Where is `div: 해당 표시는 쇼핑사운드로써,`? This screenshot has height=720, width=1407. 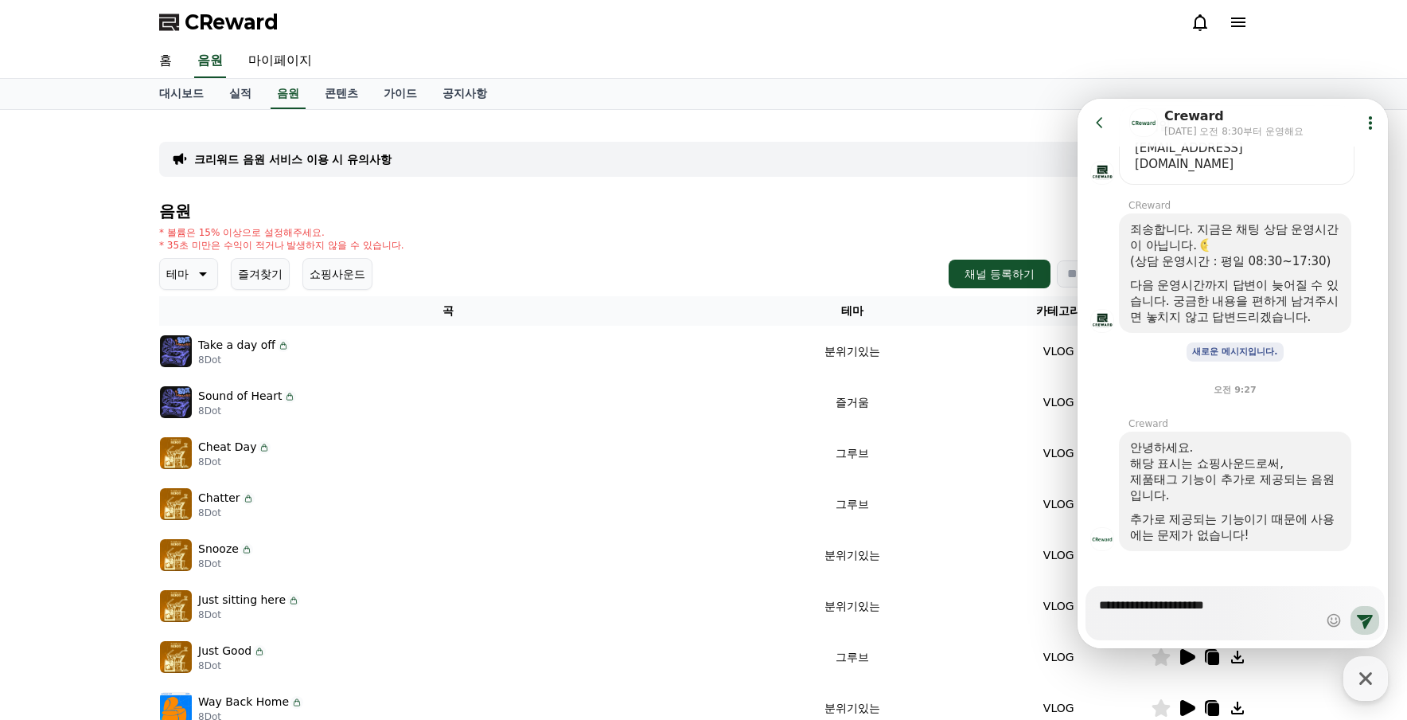
div: 해당 표시는 쇼핑사운드로써, is located at coordinates (158, 365).